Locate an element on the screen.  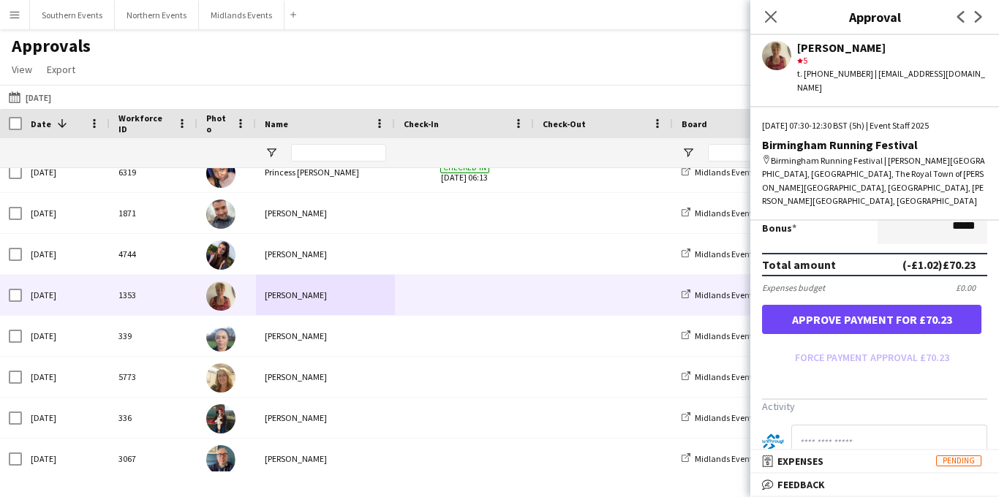
span: Pending is located at coordinates (959, 461).